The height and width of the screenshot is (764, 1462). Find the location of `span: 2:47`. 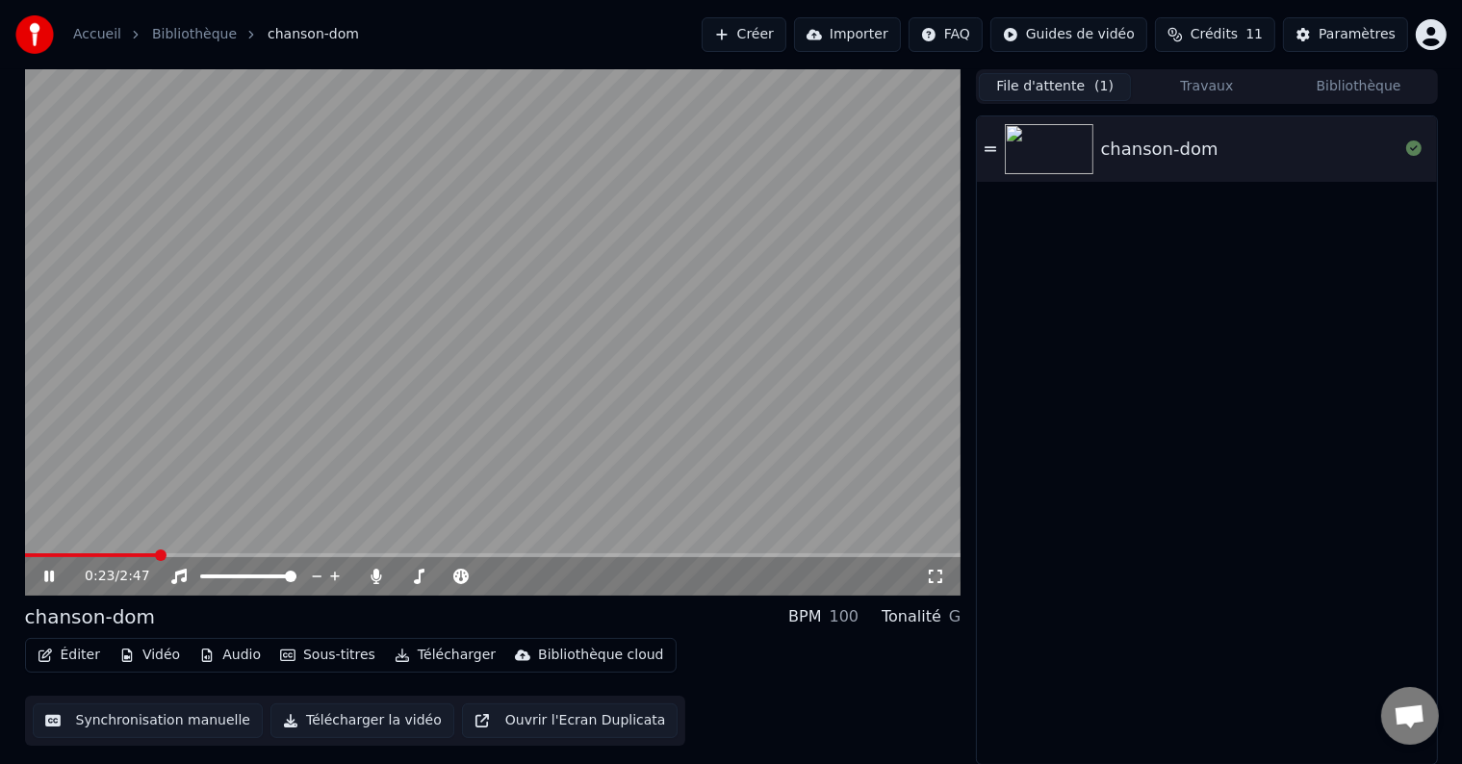

span: 2:47 is located at coordinates (134, 577).